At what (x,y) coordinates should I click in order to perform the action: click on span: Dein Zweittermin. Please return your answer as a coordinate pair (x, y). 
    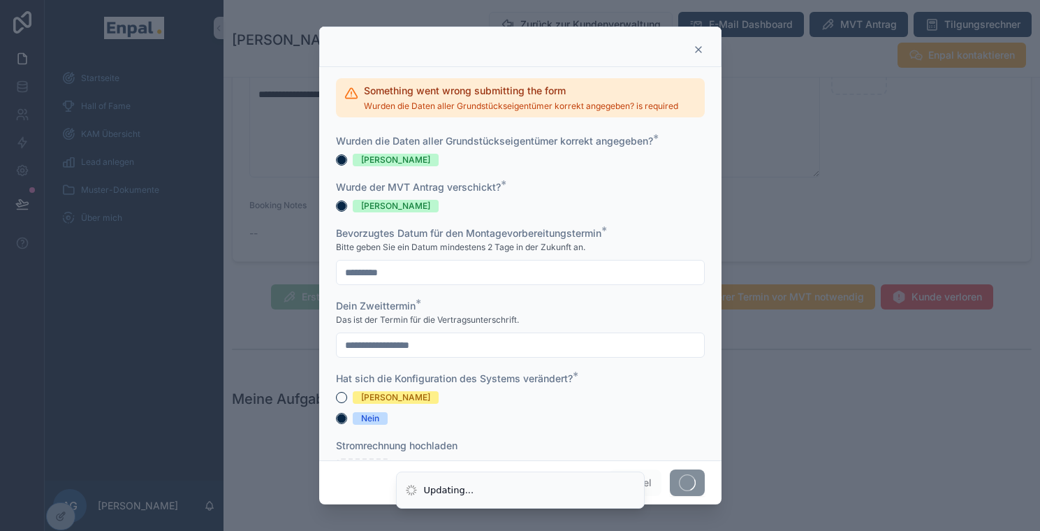
    Looking at the image, I should click on (376, 305).